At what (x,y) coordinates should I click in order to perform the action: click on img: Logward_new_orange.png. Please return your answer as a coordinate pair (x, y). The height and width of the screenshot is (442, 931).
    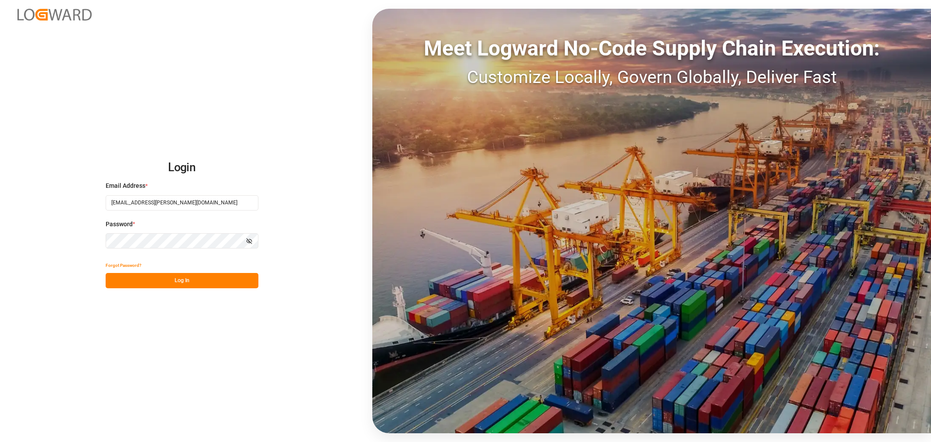
    Looking at the image, I should click on (55, 14).